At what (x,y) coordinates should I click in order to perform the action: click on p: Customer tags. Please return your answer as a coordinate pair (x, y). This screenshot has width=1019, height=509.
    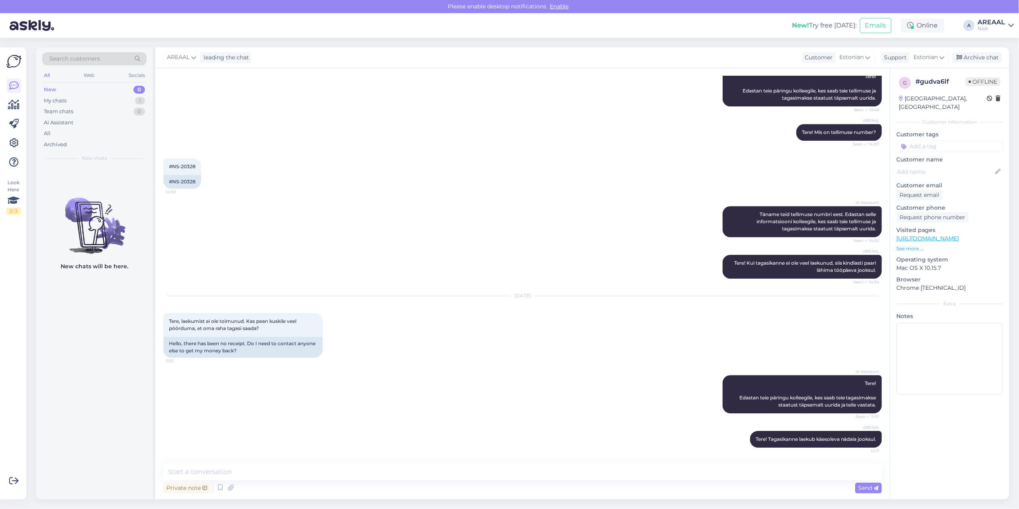
    Looking at the image, I should click on (950, 134).